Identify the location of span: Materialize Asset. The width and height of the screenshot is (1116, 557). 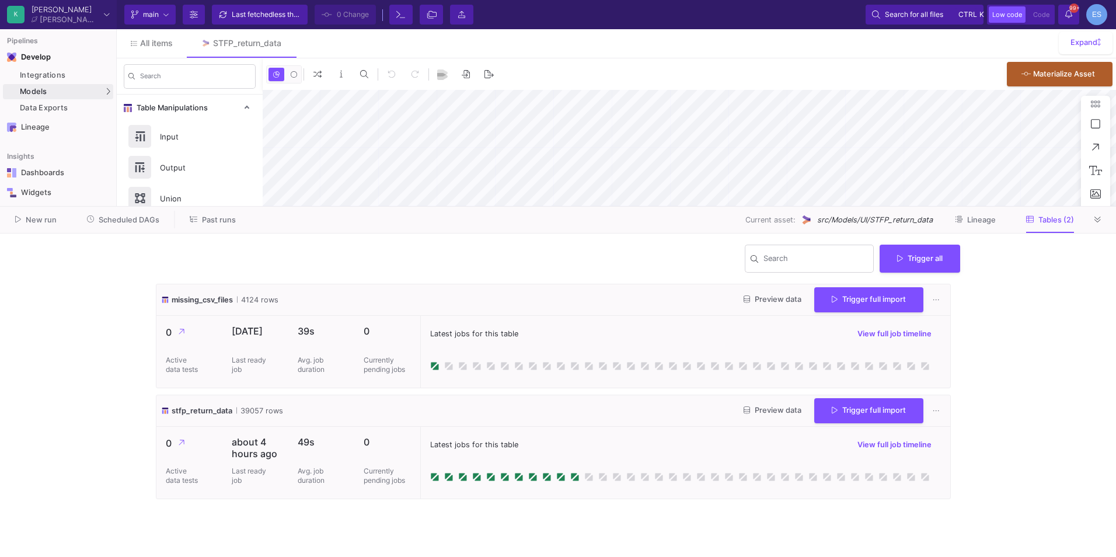
(1064, 74).